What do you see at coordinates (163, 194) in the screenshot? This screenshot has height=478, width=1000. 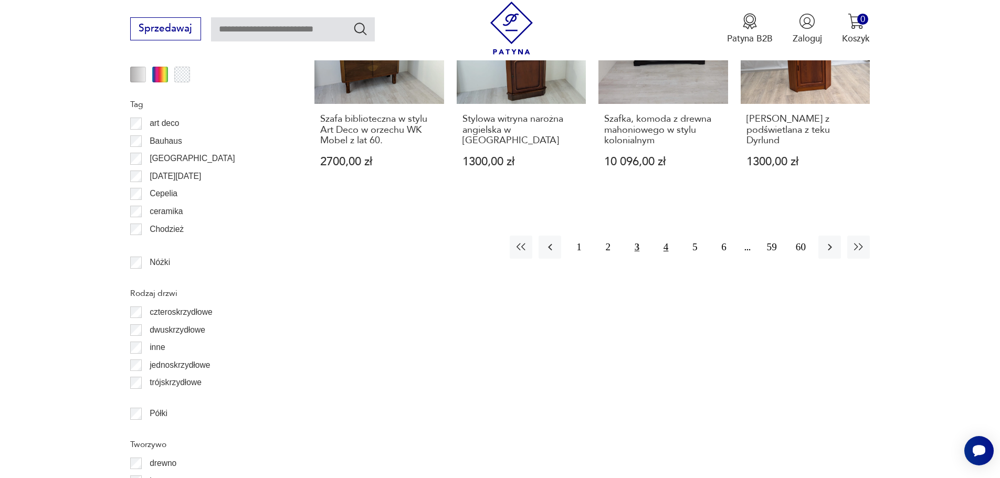 I see `p: Cepelia` at bounding box center [163, 194].